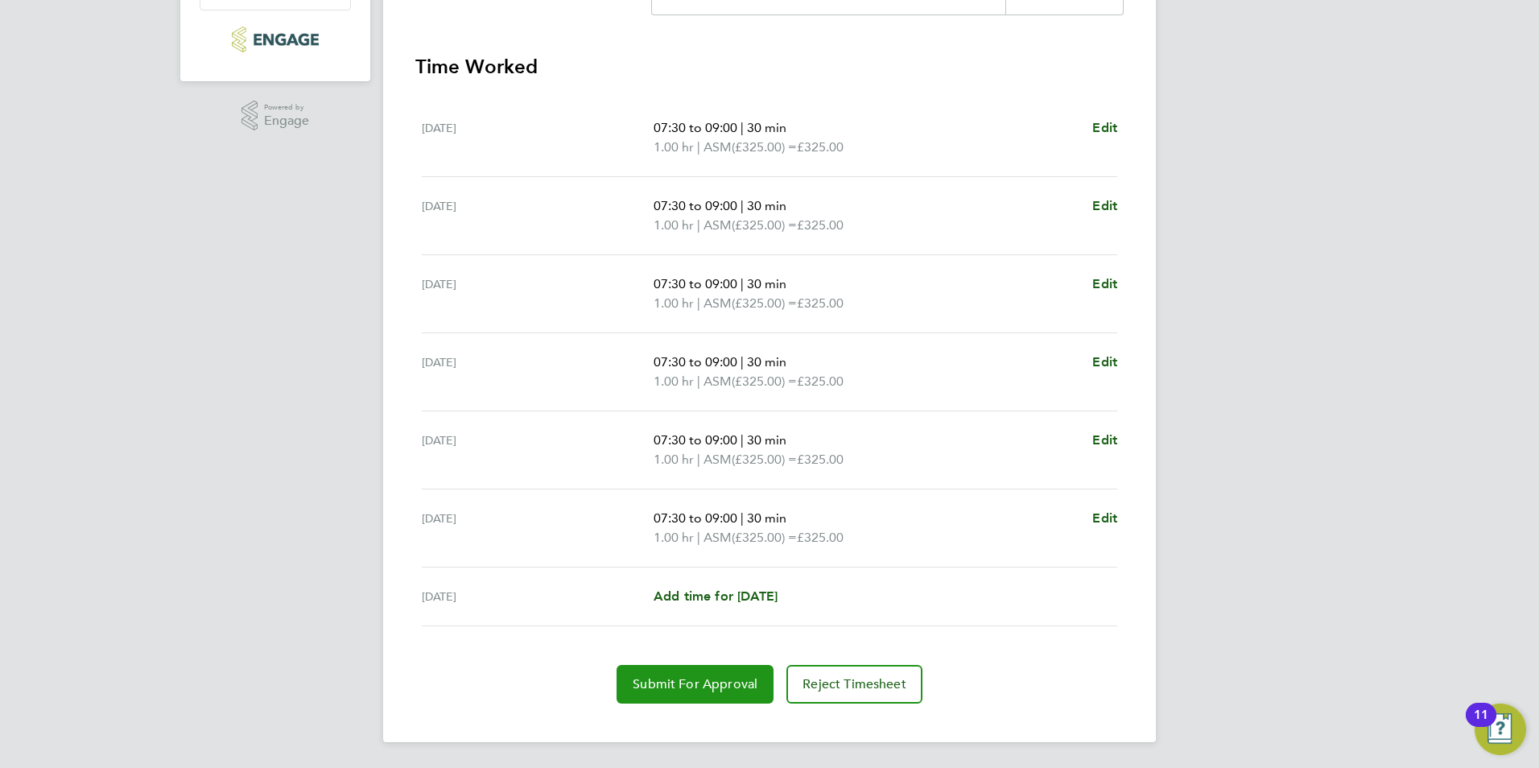 Image resolution: width=1539 pixels, height=768 pixels. Describe the element at coordinates (695, 684) in the screenshot. I see `span: Submit For Approval` at that location.